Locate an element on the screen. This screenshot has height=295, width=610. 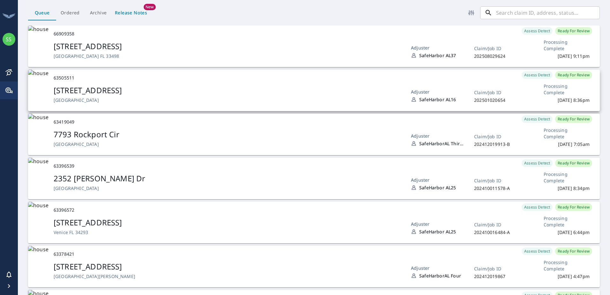
div: 63396572 is located at coordinates (227, 210).